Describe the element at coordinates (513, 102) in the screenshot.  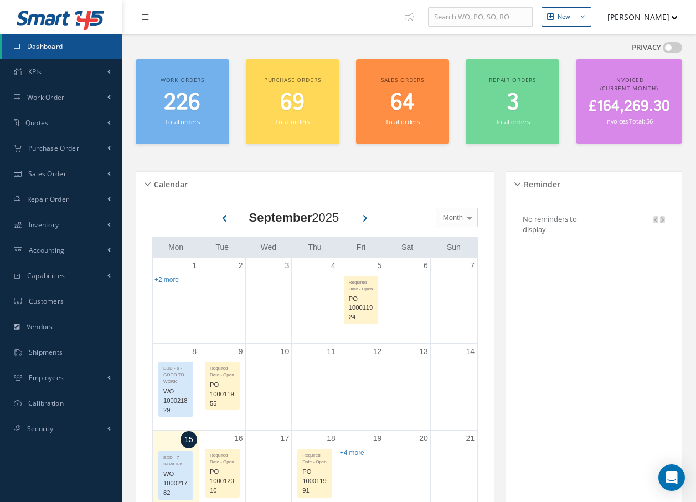
I see `span: 3` at that location.